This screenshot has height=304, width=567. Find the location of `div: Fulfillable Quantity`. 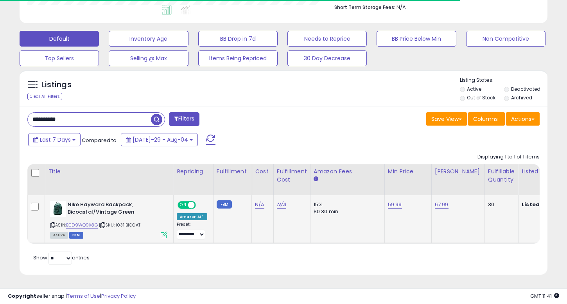

div: Fulfillable Quantity is located at coordinates (501, 176).